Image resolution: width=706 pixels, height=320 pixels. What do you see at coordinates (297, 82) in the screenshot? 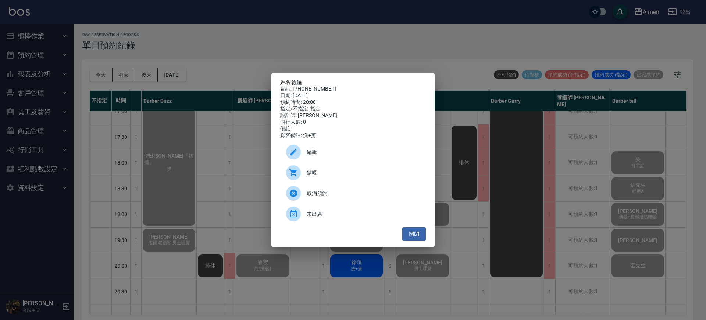
I see `a: 徐滙` at bounding box center [297, 82].